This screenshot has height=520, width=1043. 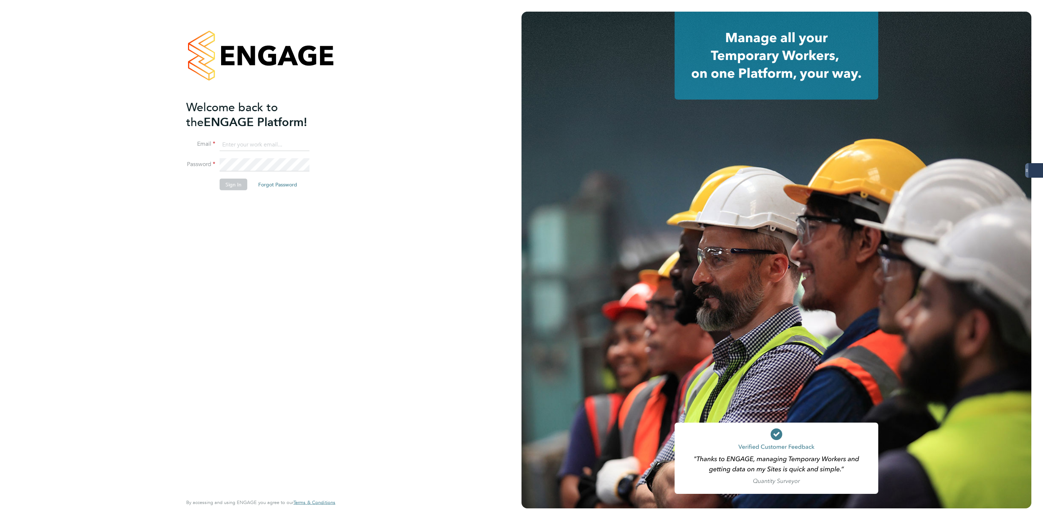 I want to click on a: Terms & Conditions, so click(x=314, y=503).